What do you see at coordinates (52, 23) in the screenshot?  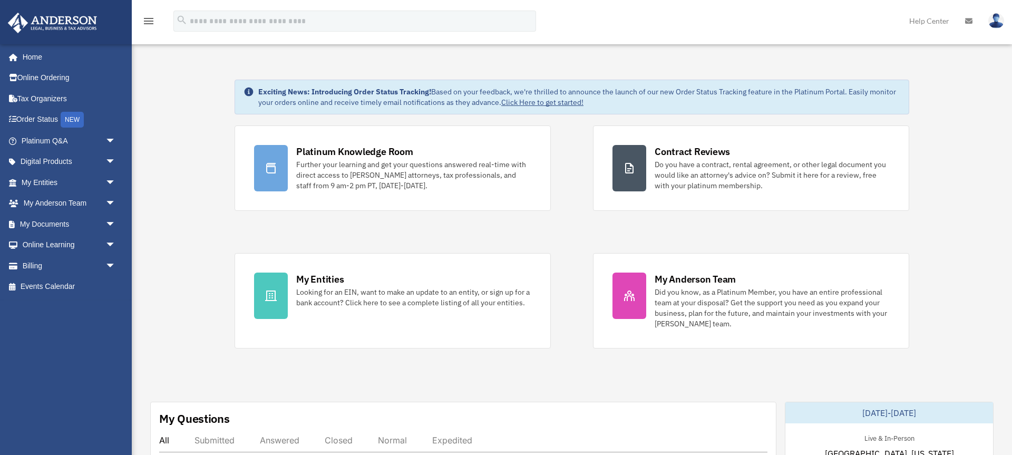 I see `img: Anderson Advisors Platinum Portal` at bounding box center [52, 23].